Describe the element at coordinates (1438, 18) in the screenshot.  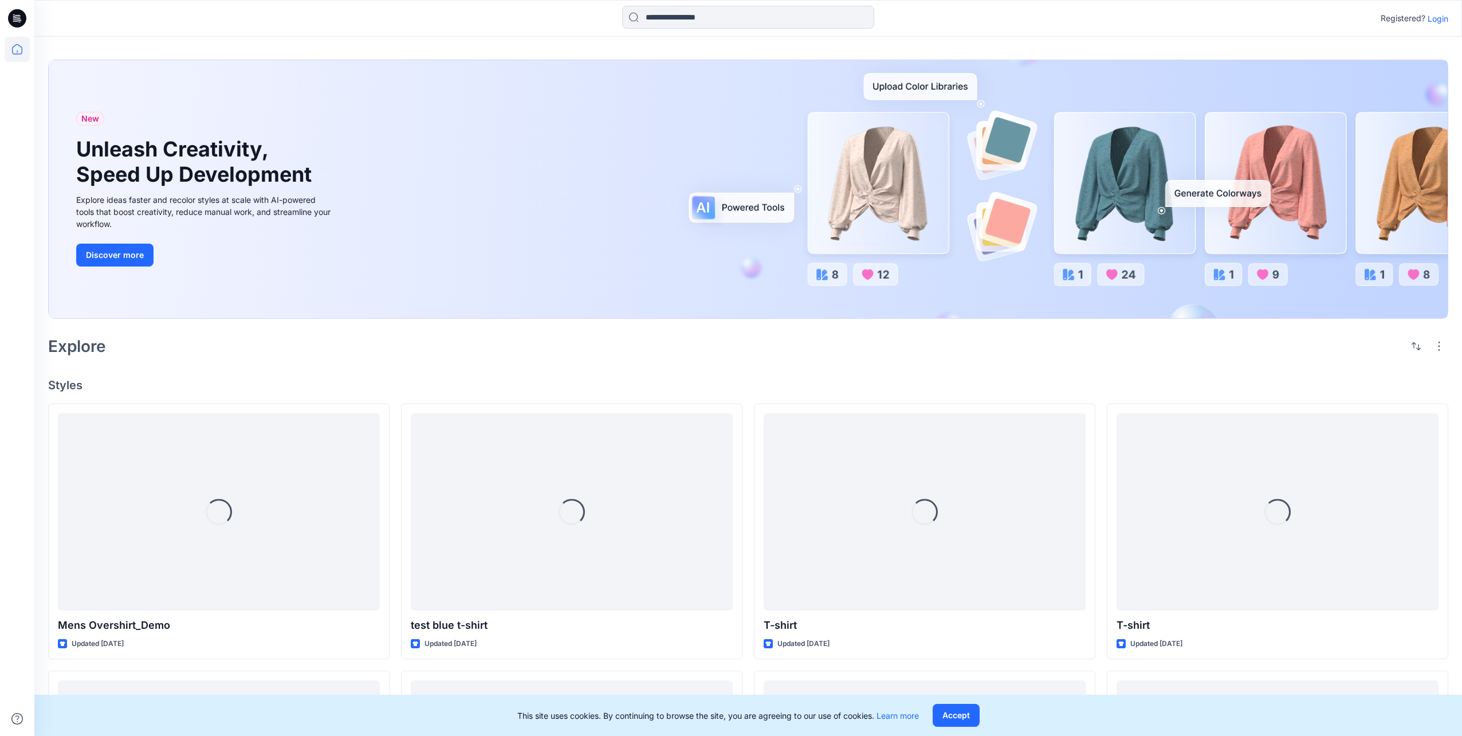
I see `p: Login` at that location.